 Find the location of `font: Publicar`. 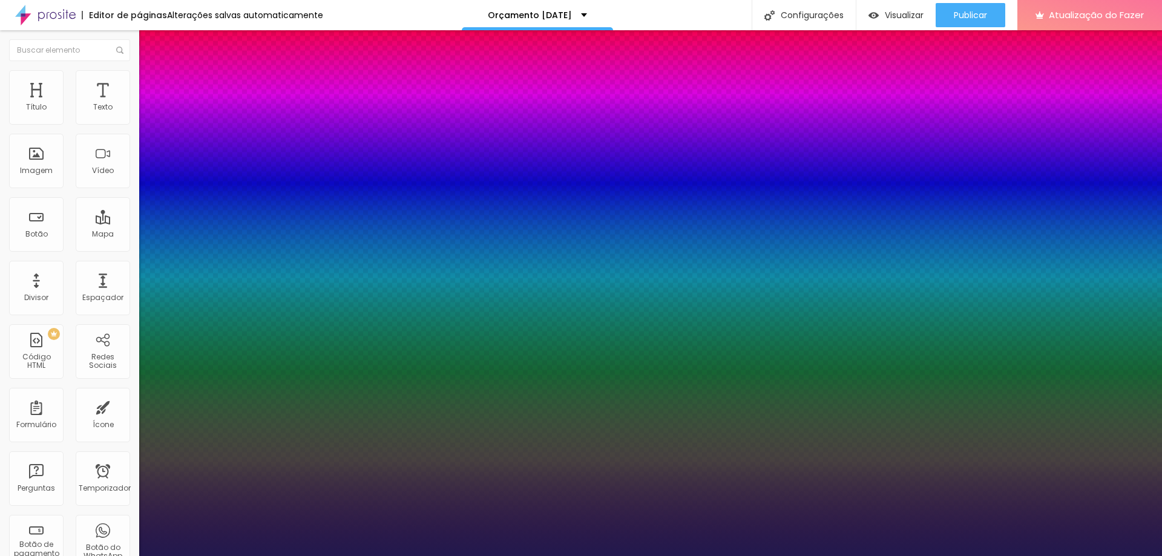

font: Publicar is located at coordinates (970, 15).